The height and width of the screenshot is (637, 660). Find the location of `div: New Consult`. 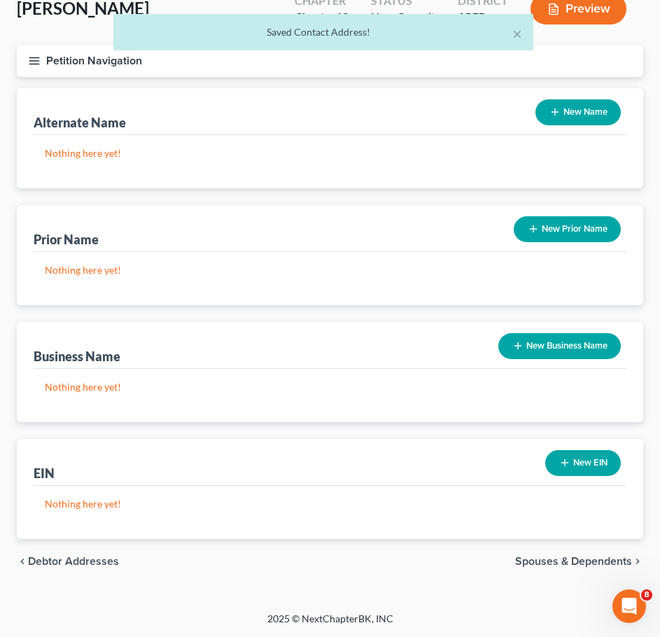

div: New Consult is located at coordinates (403, 17).